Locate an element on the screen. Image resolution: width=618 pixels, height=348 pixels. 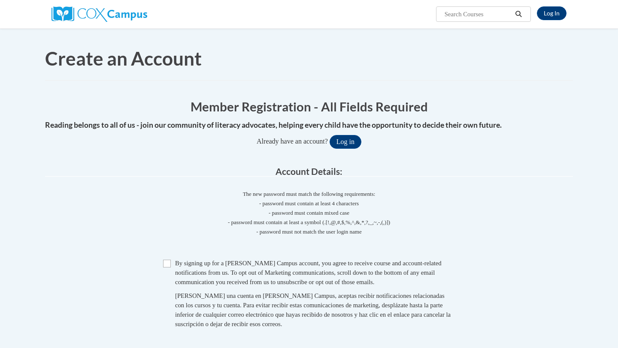
a: Cox Campus is located at coordinates (99, 13).